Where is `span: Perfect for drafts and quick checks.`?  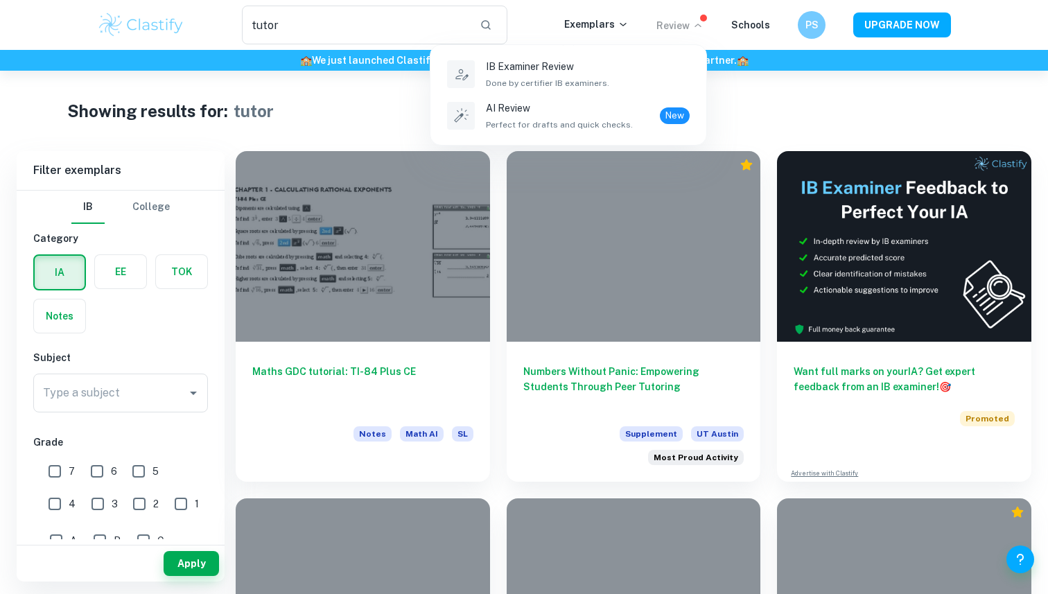 span: Perfect for drafts and quick checks. is located at coordinates (559, 125).